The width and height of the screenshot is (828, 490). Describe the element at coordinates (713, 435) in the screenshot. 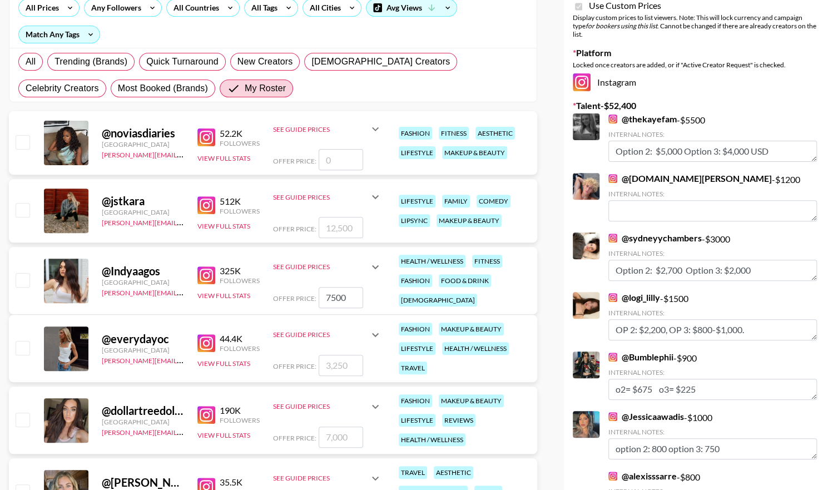

I see `div: - $ 1000` at that location.